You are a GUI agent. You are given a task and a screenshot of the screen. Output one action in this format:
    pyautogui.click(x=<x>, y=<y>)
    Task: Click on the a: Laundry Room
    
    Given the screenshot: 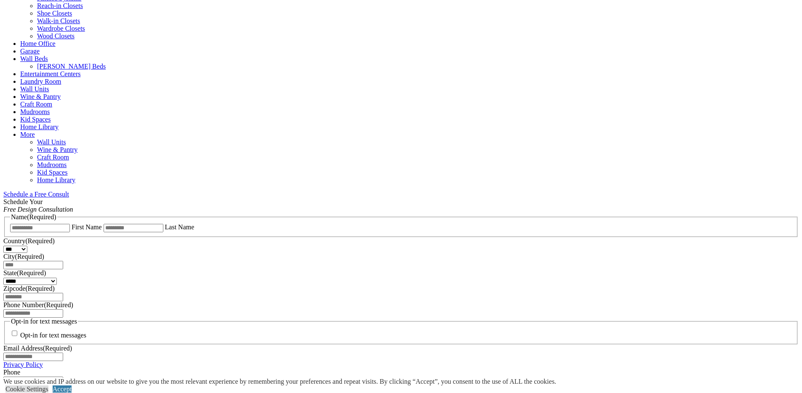 What is the action you would take?
    pyautogui.click(x=40, y=81)
    